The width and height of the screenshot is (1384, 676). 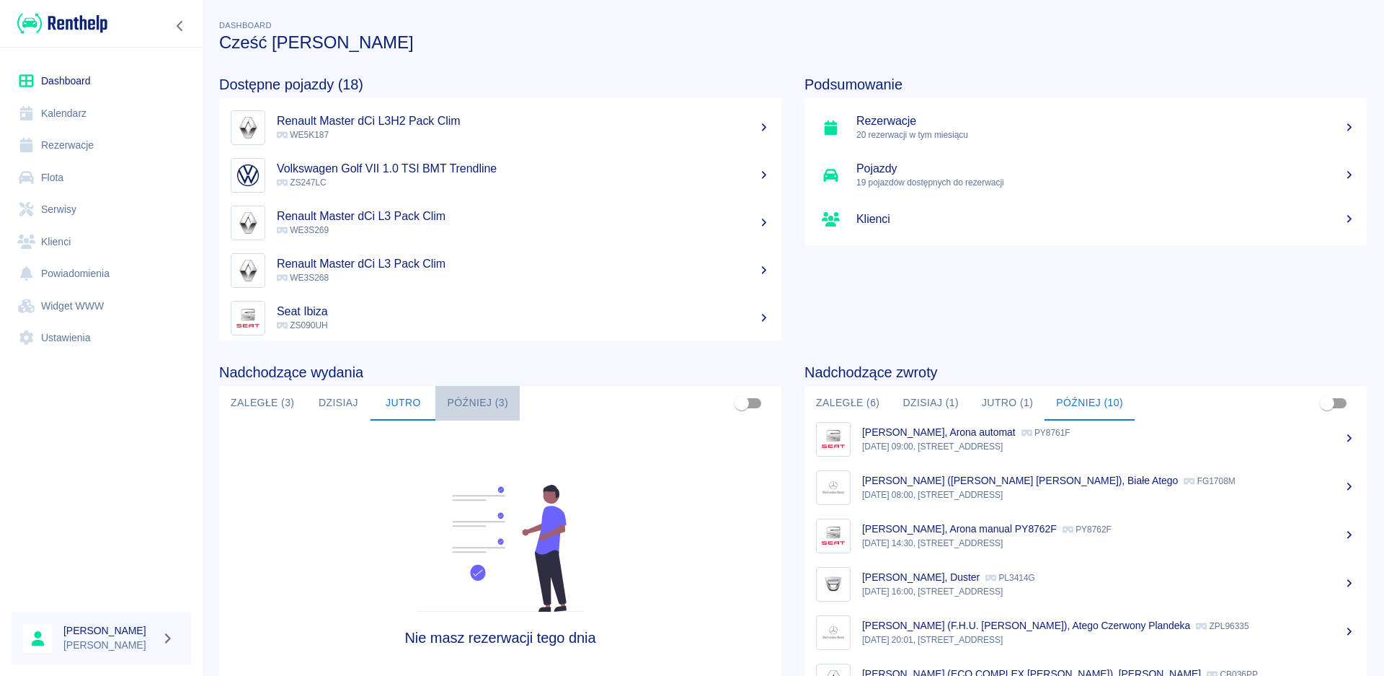 What do you see at coordinates (101, 337) in the screenshot?
I see `a: Ustawienia` at bounding box center [101, 337].